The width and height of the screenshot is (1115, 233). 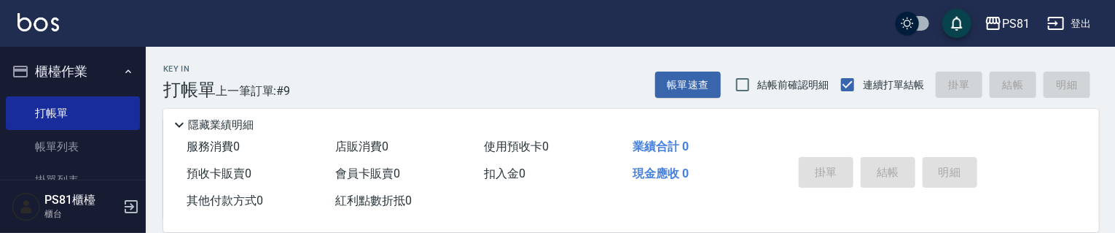 What do you see at coordinates (82, 214) in the screenshot?
I see `p: 櫃台` at bounding box center [82, 214].